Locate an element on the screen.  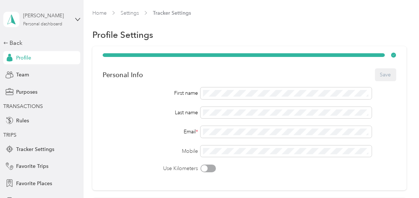
h1: Profile Settings is located at coordinates (123, 34).